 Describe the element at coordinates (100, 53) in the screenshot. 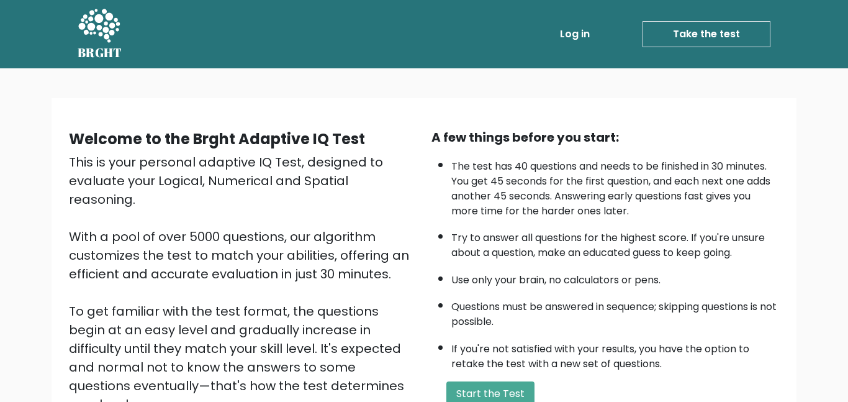

I see `h5: BRGHT` at that location.